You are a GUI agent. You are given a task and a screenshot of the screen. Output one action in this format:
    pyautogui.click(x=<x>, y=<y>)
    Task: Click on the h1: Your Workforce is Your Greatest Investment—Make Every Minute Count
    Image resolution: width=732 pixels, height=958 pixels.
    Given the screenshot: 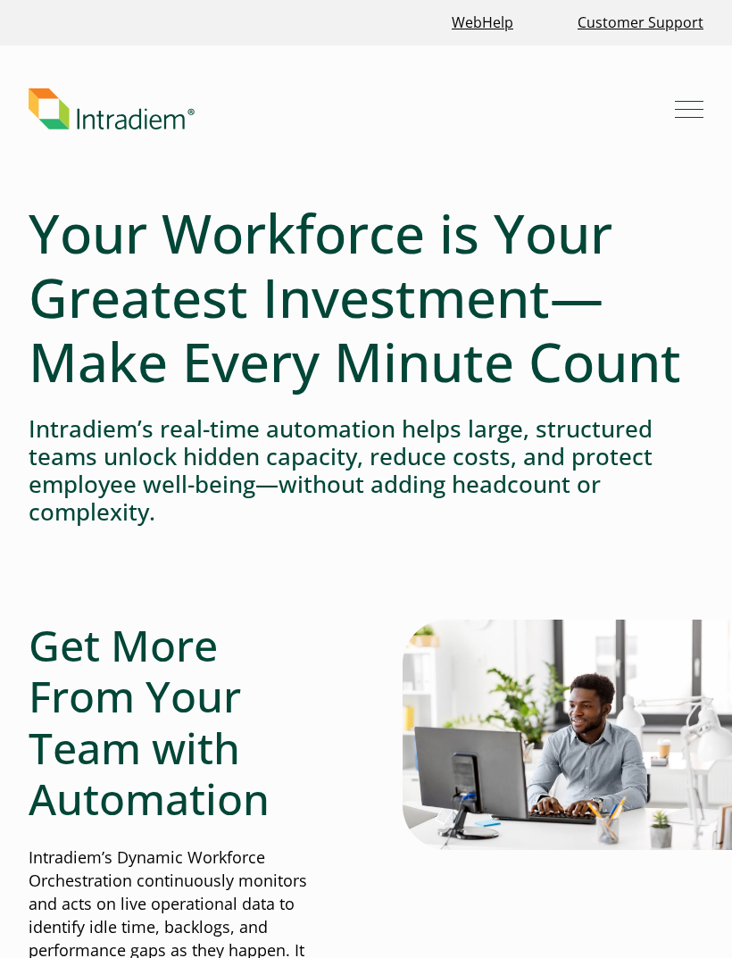 What is the action you would take?
    pyautogui.click(x=366, y=297)
    